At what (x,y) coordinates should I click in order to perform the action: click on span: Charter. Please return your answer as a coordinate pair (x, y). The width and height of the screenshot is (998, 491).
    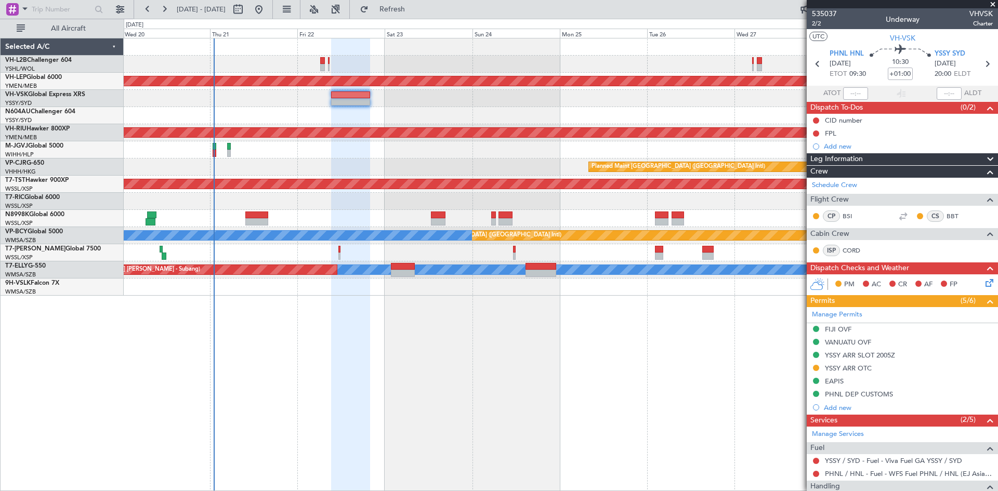
    Looking at the image, I should click on (981, 23).